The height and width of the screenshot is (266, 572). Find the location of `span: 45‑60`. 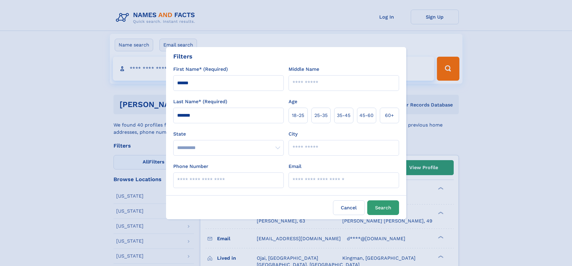

span: 45‑60 is located at coordinates (366, 116).